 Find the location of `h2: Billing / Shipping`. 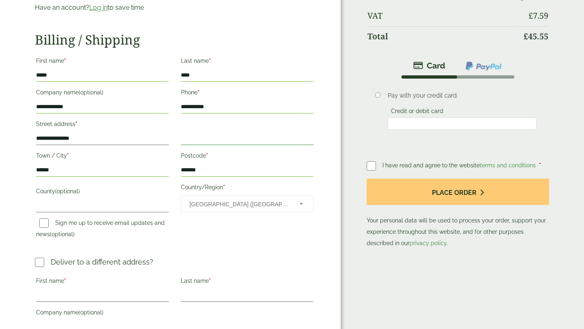

h2: Billing / Shipping is located at coordinates (175, 40).